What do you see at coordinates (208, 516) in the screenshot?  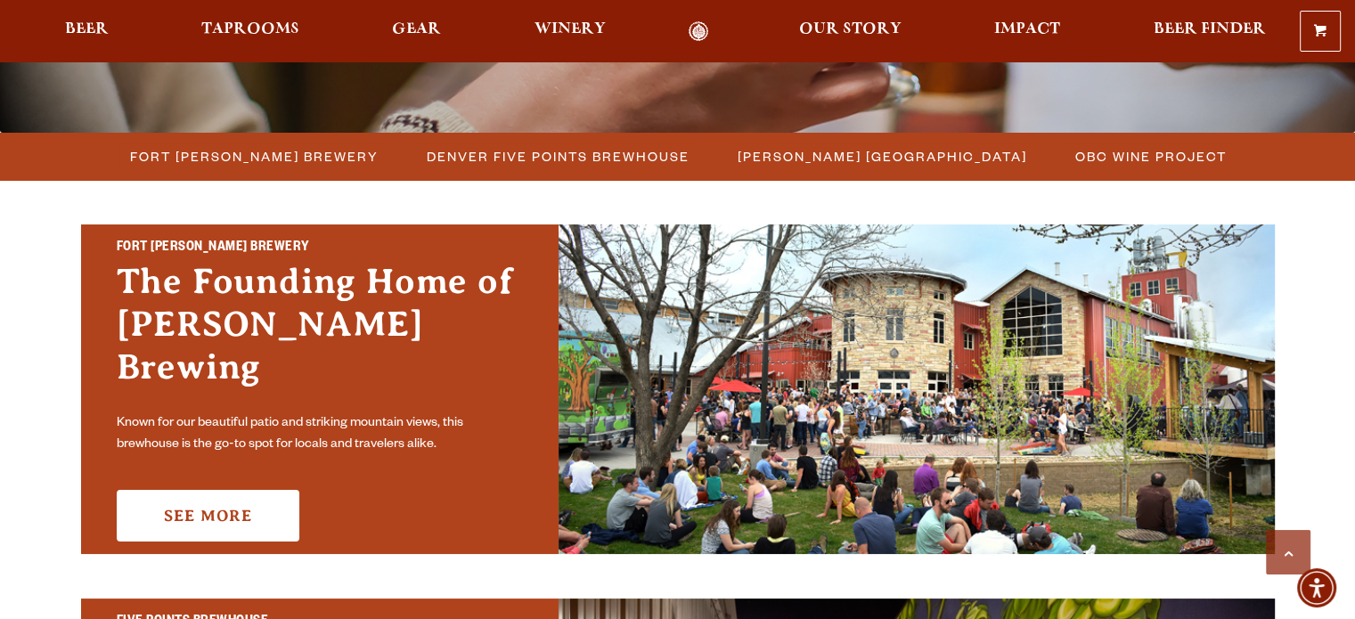 I see `a: See More` at bounding box center [208, 516].